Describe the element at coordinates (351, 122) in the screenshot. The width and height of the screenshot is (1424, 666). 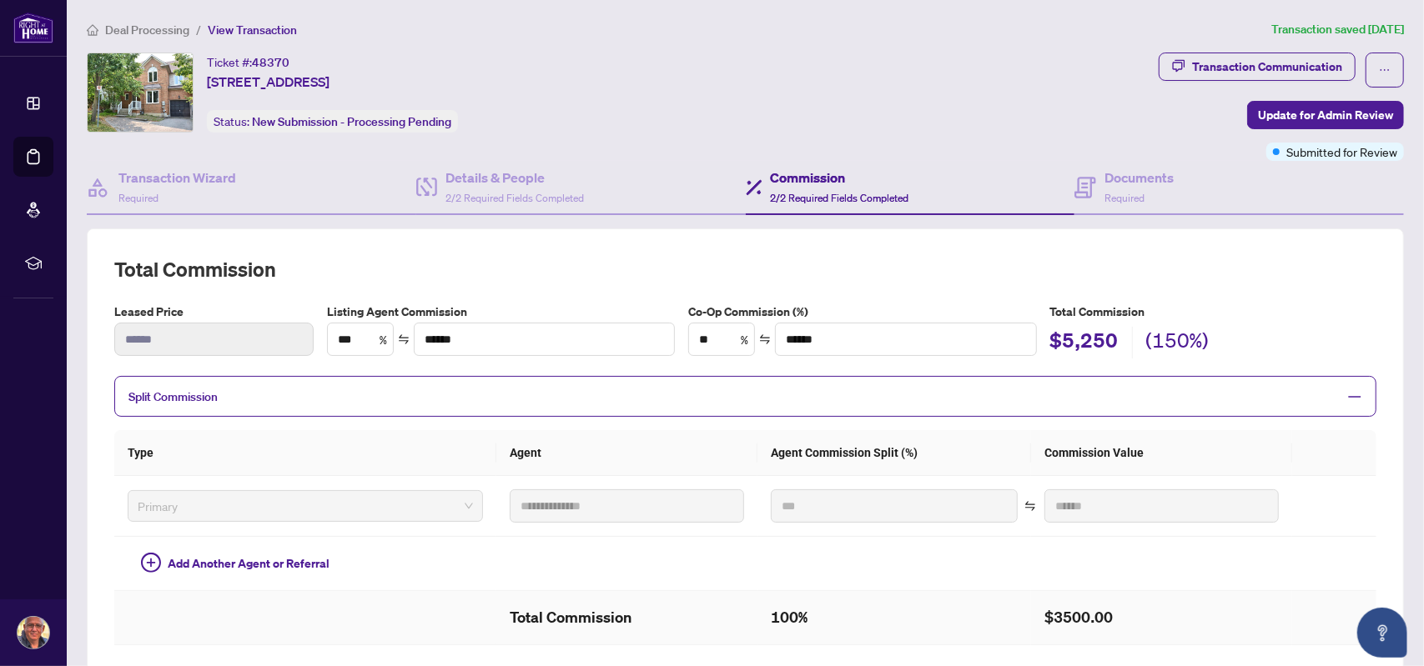
I see `span: New Submission - Processing Pending` at that location.